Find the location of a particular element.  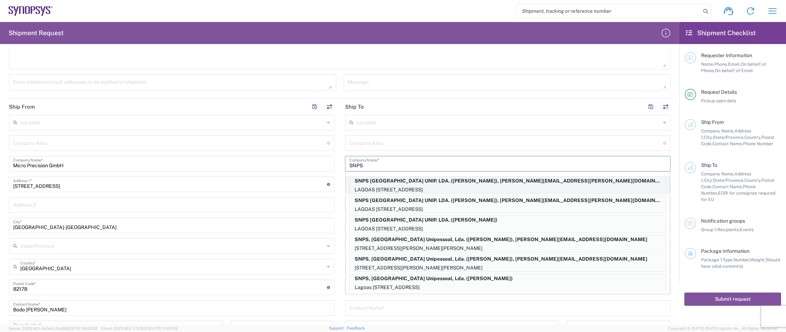

span: Weight, is located at coordinates (758, 260).